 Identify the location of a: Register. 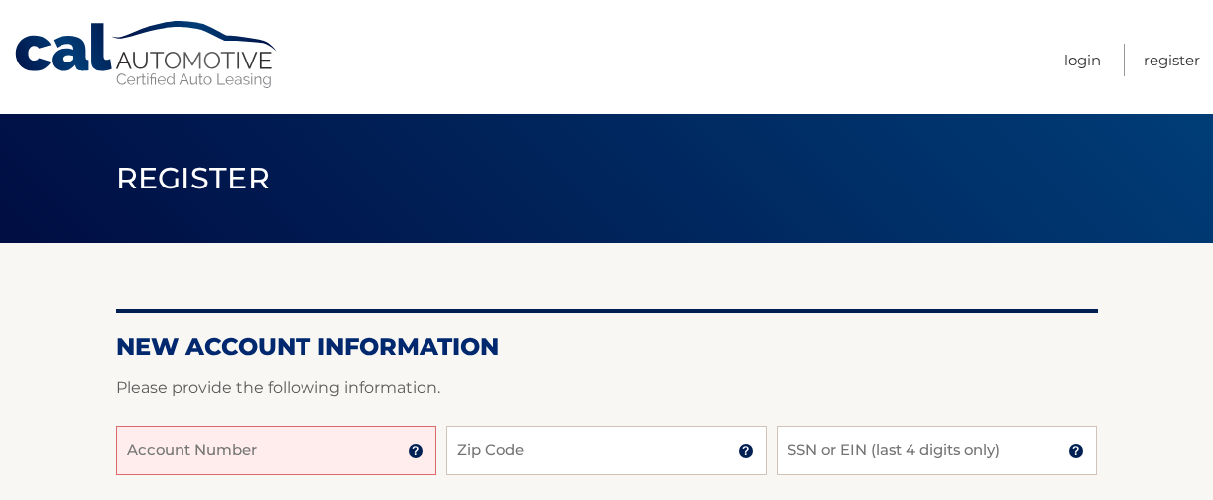
(1171, 59).